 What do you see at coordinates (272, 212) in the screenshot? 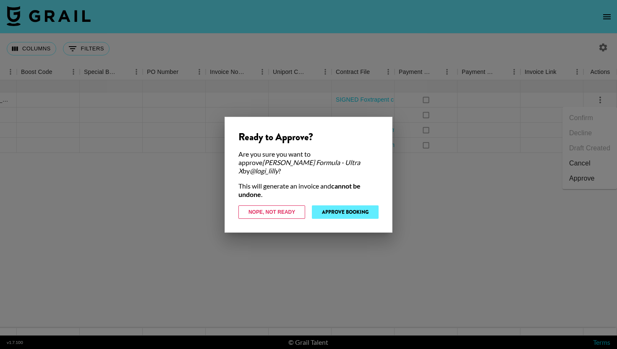
I see `button: Nope, Not Ready` at bounding box center [272, 212].